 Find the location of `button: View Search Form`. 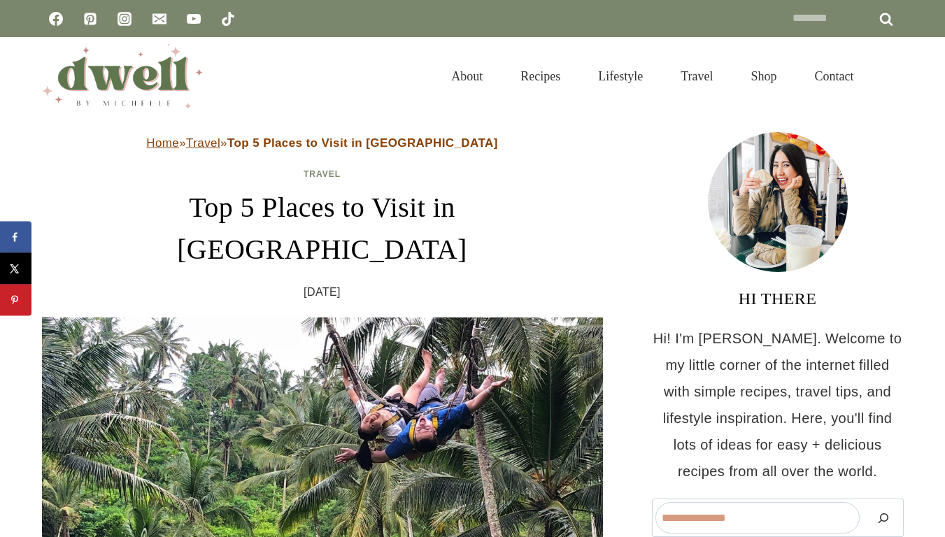

button: View Search Form is located at coordinates (892, 76).